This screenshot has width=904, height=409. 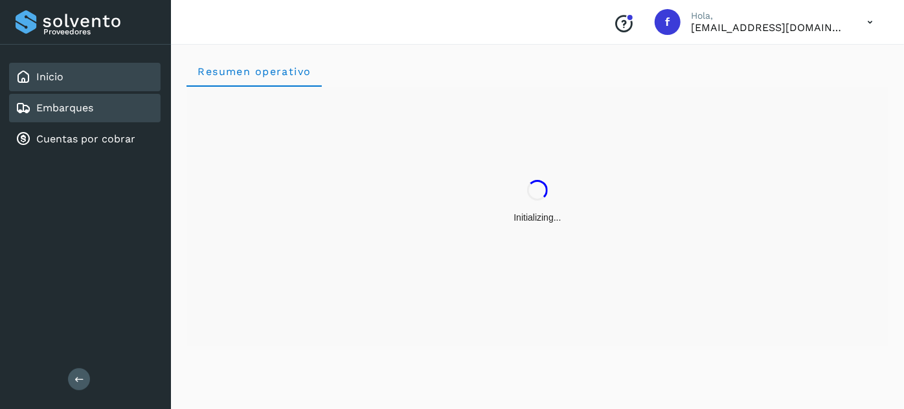 I want to click on p: fyc3@mexamerik.com, so click(x=768, y=27).